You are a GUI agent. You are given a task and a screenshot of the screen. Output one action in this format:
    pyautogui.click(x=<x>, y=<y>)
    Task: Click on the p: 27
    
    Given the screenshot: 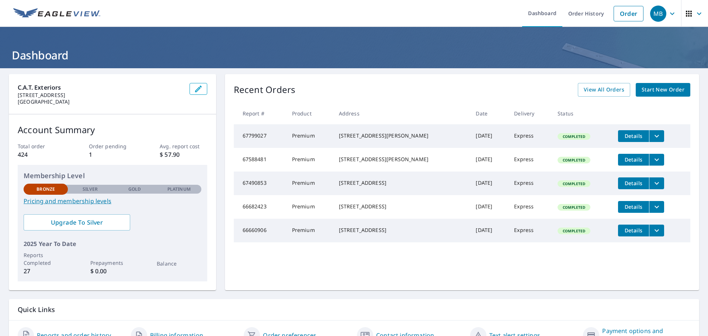 What is the action you would take?
    pyautogui.click(x=46, y=271)
    